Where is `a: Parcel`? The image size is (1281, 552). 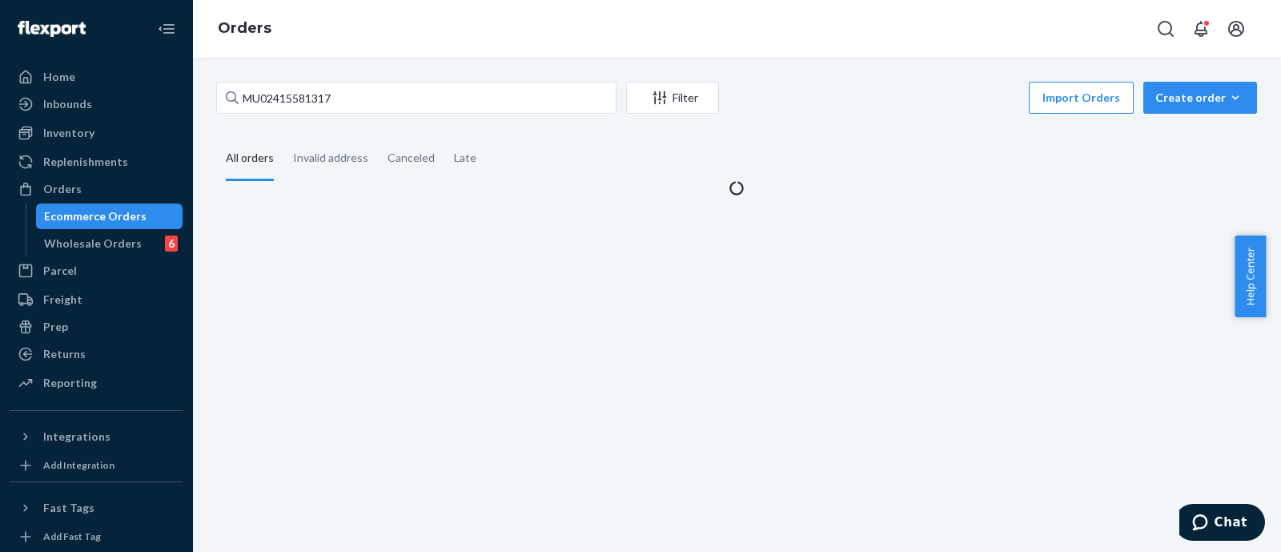
a: Parcel is located at coordinates (96, 271).